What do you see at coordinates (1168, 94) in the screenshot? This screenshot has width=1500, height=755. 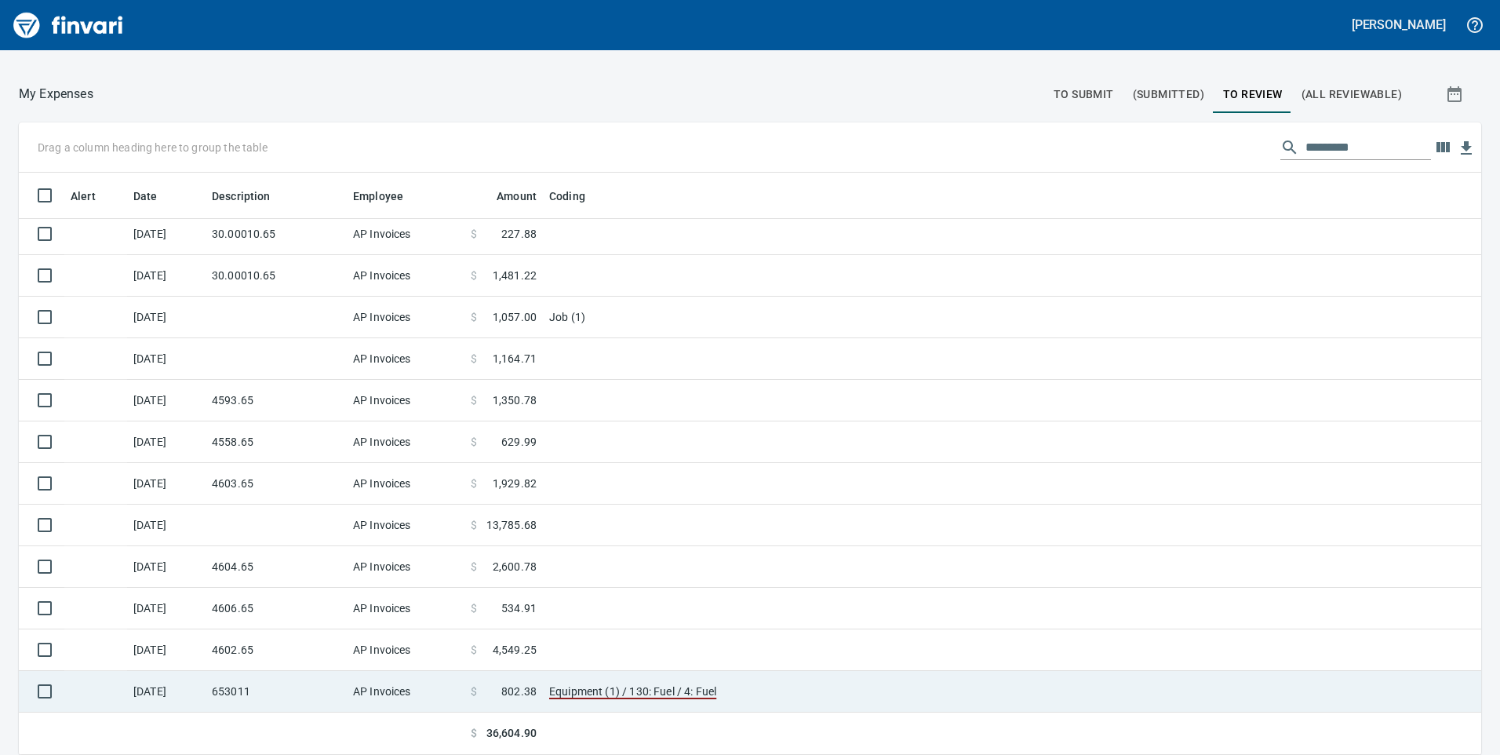 I see `span: (Submitted)` at bounding box center [1168, 94].